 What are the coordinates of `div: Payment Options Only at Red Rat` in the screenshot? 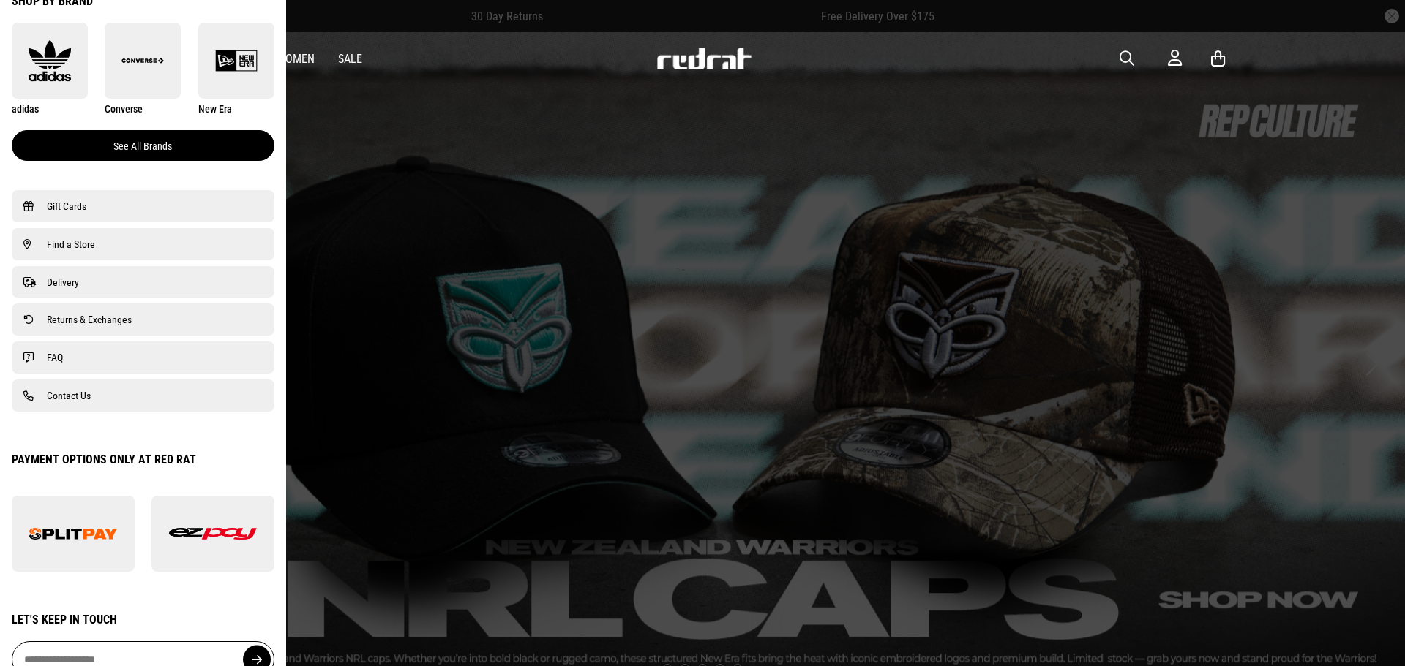 It's located at (143, 459).